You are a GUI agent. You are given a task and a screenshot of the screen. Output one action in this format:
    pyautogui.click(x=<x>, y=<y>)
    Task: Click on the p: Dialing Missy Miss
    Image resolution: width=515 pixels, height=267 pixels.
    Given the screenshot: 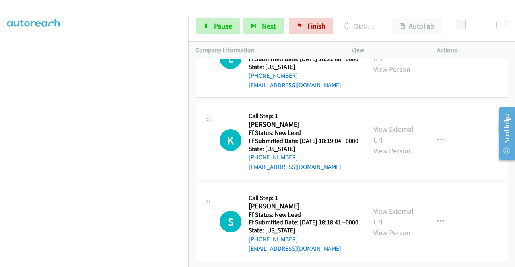 What is the action you would take?
    pyautogui.click(x=360, y=26)
    